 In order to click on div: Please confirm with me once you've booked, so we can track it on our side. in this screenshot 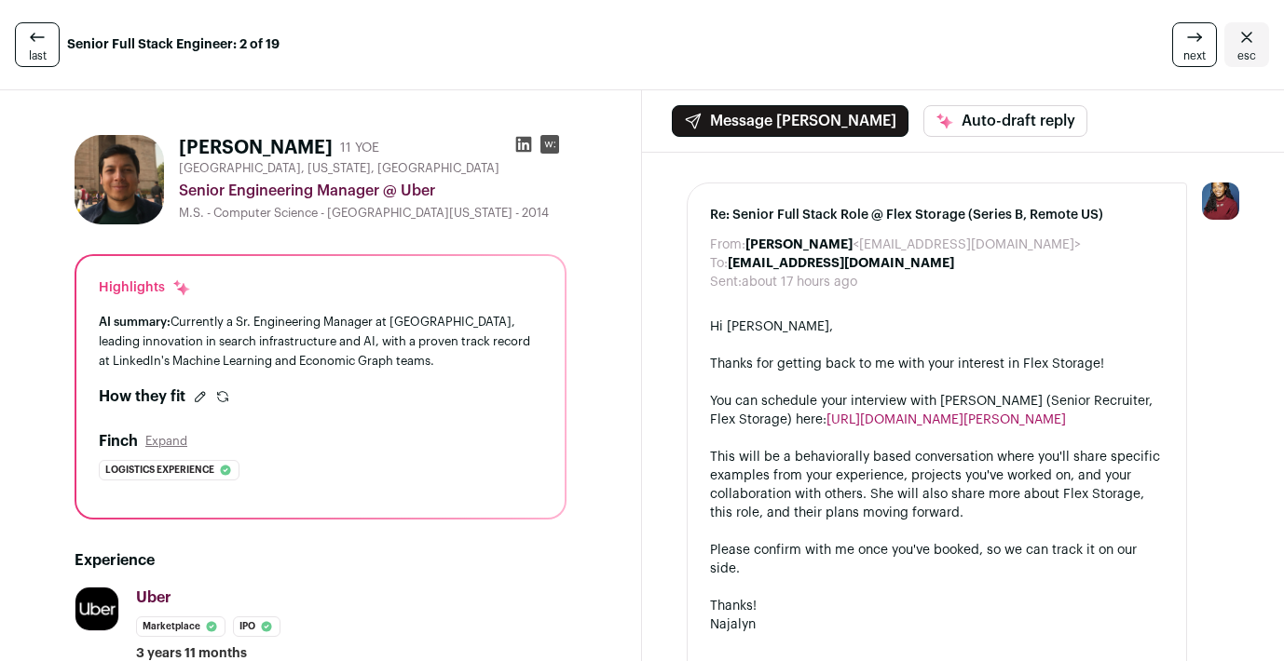, I will do `click(936, 560)`.